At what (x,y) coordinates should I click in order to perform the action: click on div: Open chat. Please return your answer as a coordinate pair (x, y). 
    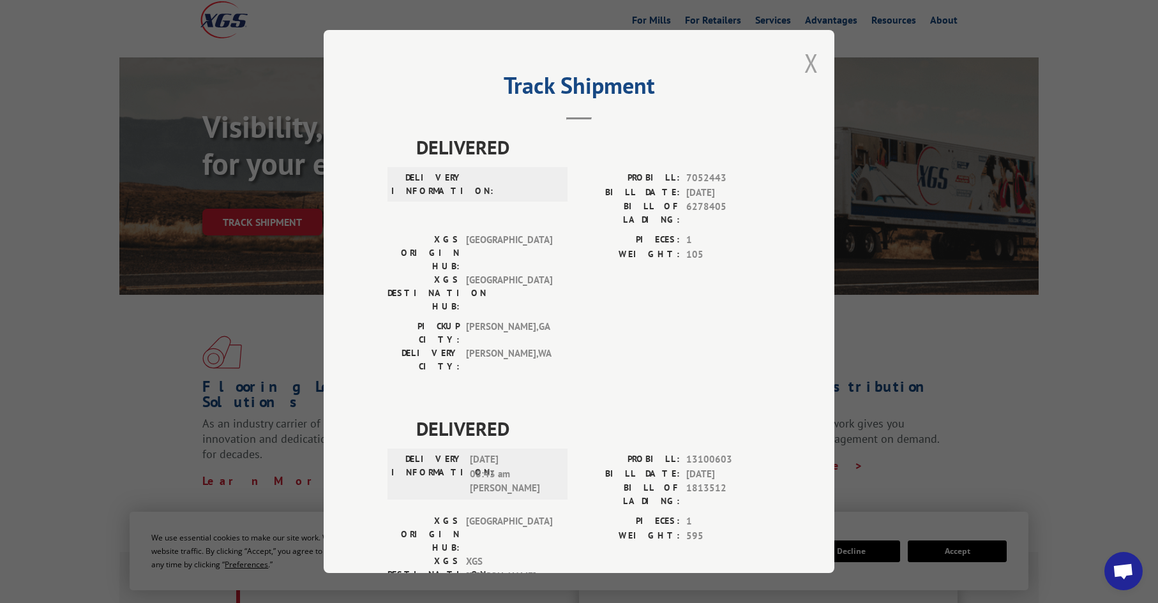
    Looking at the image, I should click on (1123, 571).